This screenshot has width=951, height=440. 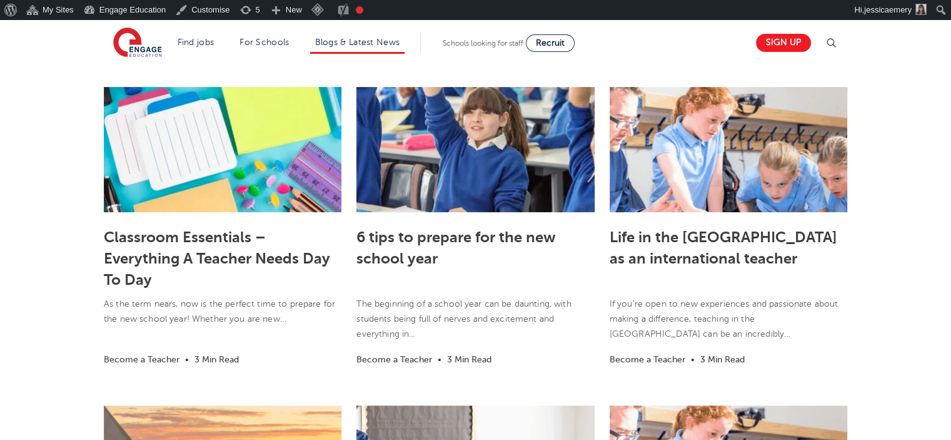 I want to click on a: Recruit, so click(x=550, y=43).